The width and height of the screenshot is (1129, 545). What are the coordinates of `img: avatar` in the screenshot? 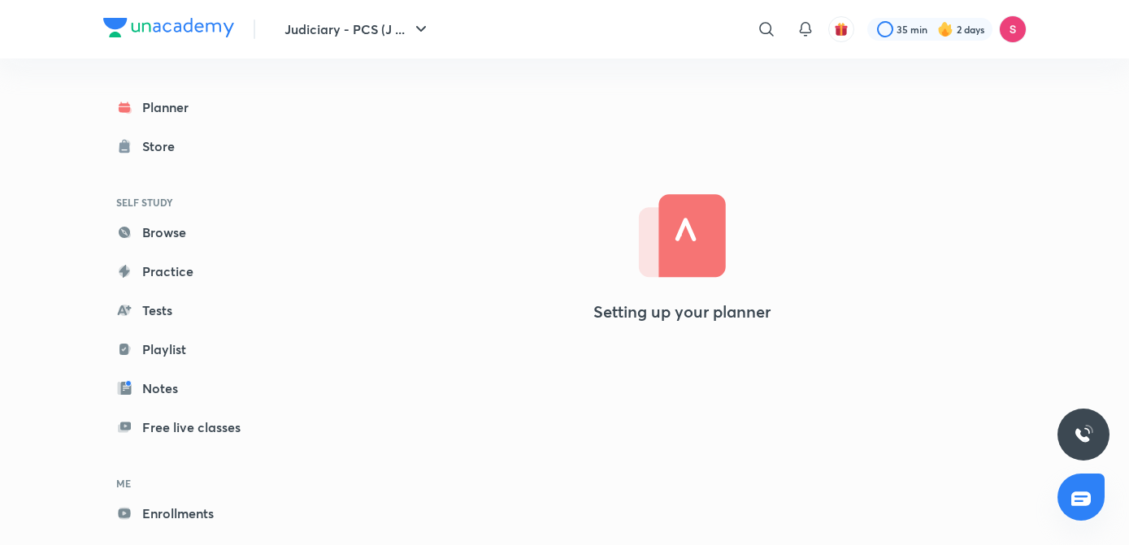 It's located at (841, 29).